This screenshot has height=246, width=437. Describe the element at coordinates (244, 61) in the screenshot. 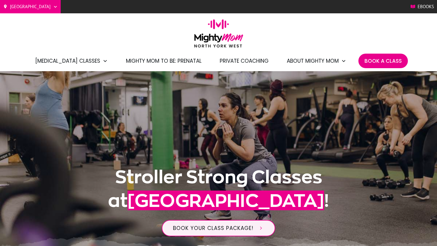

I see `a: Private Coaching` at that location.